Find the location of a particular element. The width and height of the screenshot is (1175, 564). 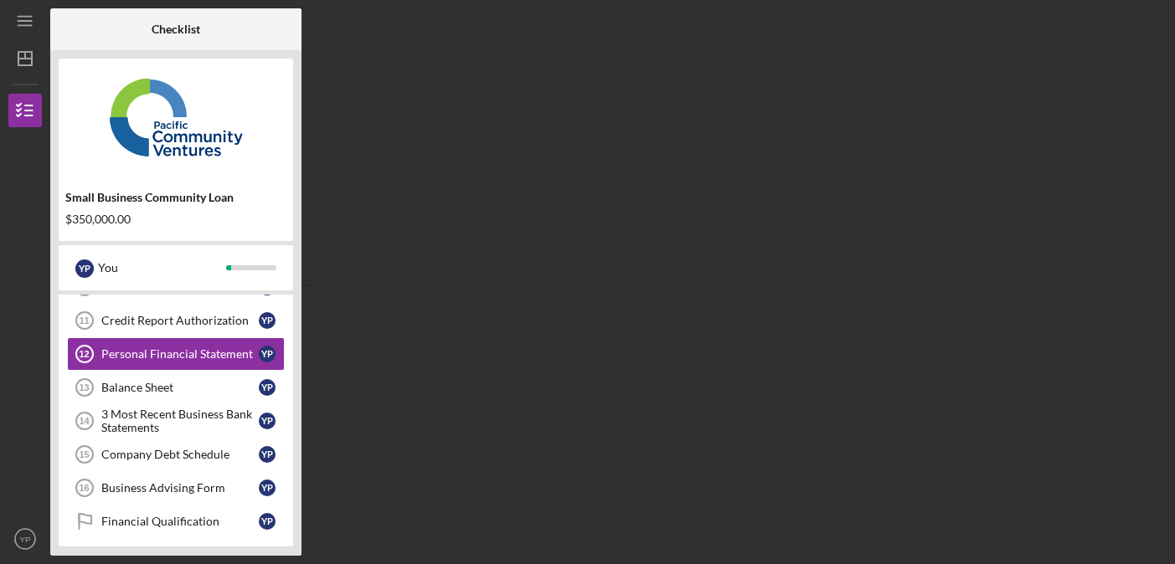

b: Checklist is located at coordinates (176, 29).